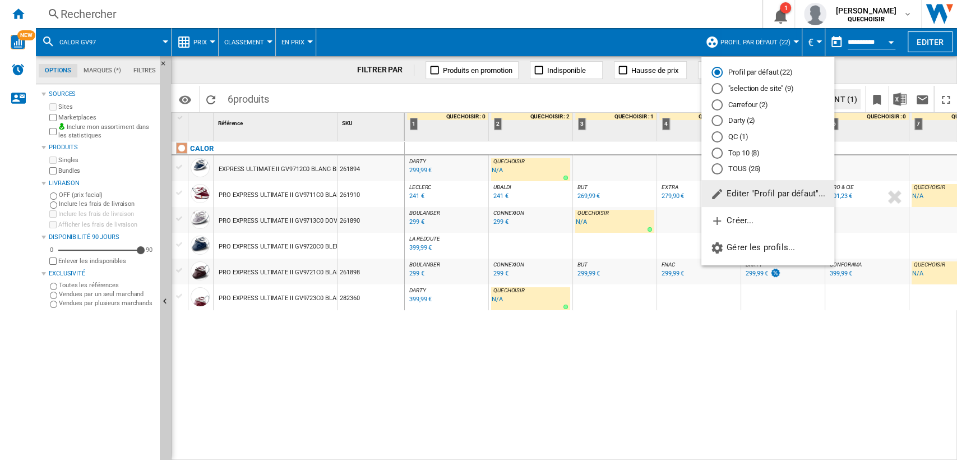 The width and height of the screenshot is (957, 460). I want to click on md-radio-button: TOUS (25), so click(767, 169).